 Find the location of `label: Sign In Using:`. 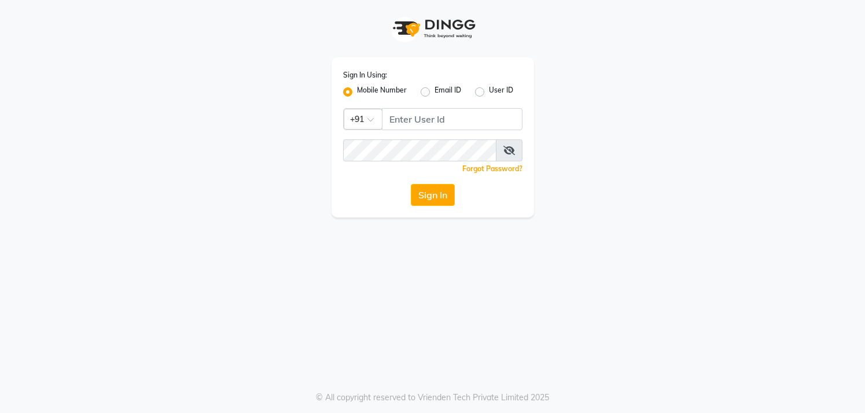

label: Sign In Using: is located at coordinates (365, 75).